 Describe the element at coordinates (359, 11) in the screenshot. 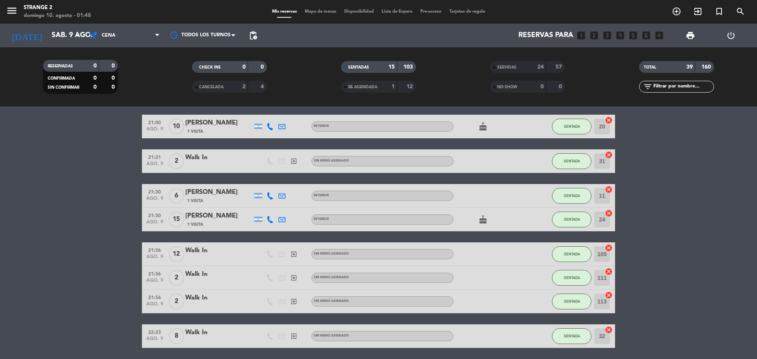

I see `span: Disponibilidad` at that location.